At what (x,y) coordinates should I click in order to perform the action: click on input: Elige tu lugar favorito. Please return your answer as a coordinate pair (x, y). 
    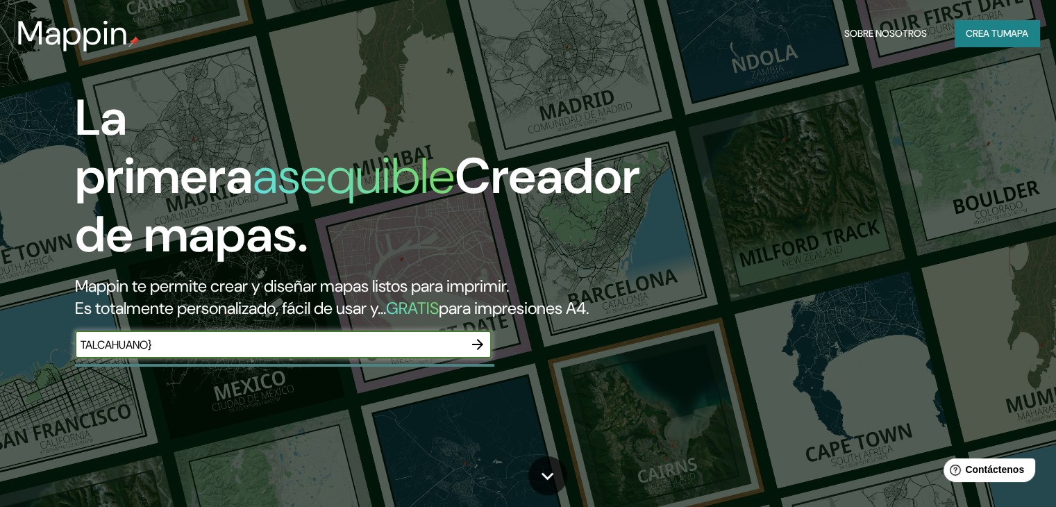
    Looking at the image, I should click on (269, 345).